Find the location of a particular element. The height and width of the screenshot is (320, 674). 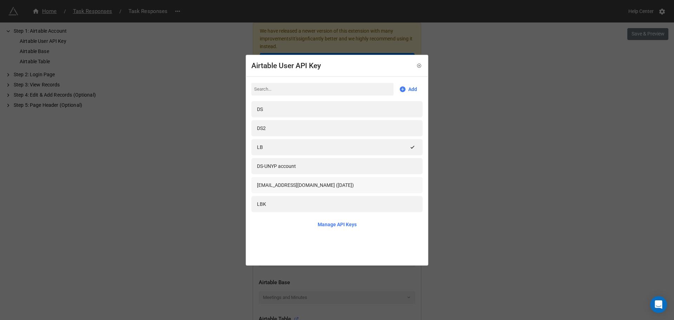

input: Search... is located at coordinates (322, 89).